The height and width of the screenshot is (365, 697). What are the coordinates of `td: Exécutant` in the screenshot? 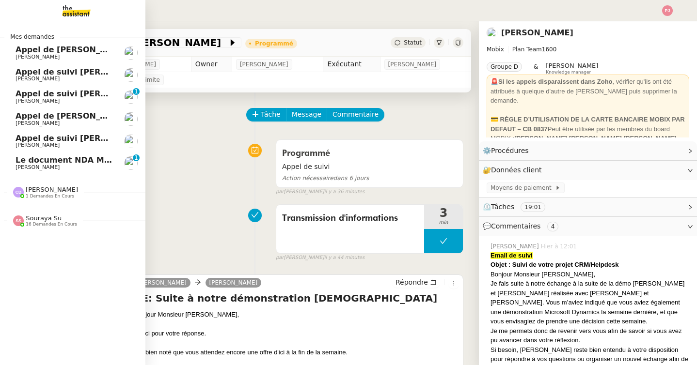 It's located at (351, 64).